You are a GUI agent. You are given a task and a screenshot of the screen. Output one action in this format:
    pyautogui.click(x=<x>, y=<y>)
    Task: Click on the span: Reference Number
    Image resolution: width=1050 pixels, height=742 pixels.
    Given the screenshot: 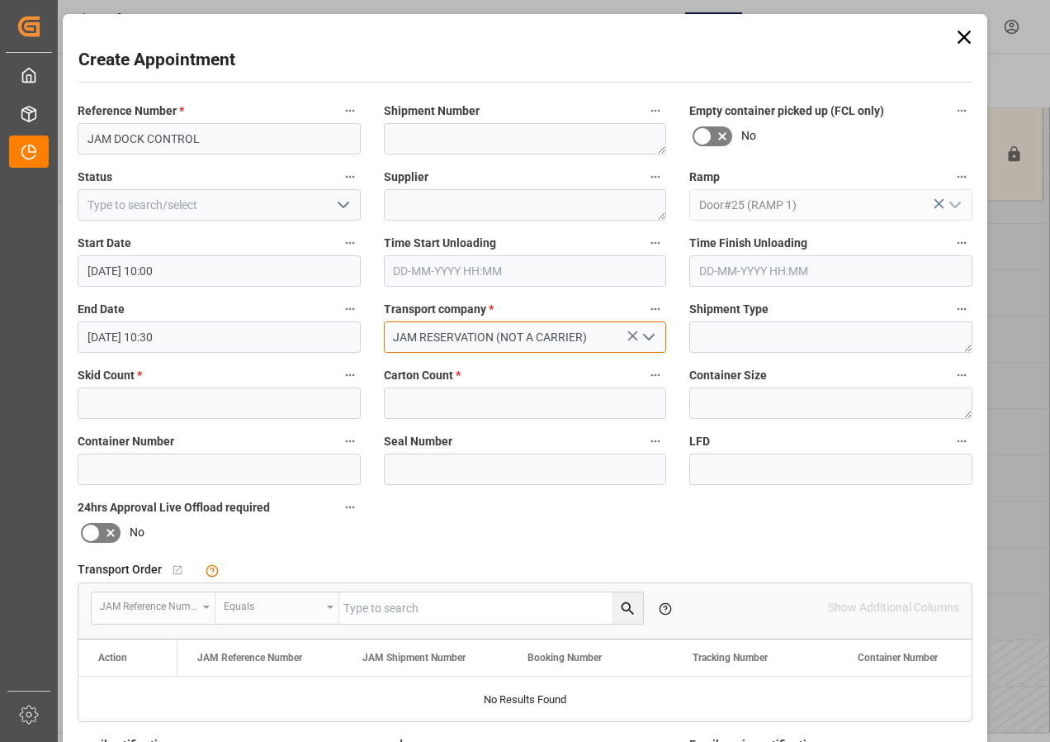 What is the action you would take?
    pyautogui.click(x=130, y=111)
    